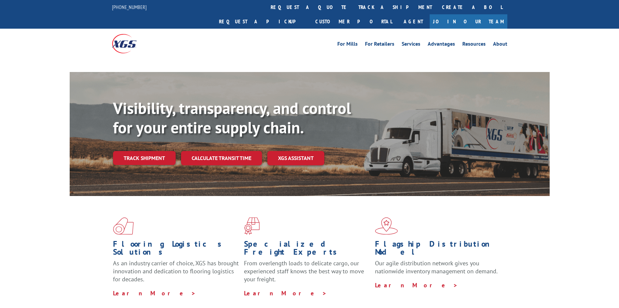 Image resolution: width=619 pixels, height=308 pixels. What do you see at coordinates (474, 45) in the screenshot?
I see `a: Resources` at bounding box center [474, 45].